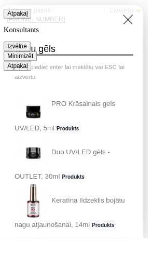 The image size is (166, 268). Describe the element at coordinates (23, 57) in the screenshot. I see `button: Minimizēt` at that location.